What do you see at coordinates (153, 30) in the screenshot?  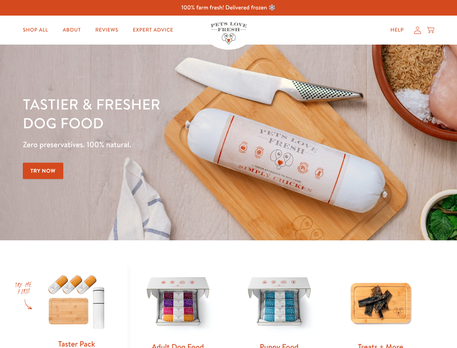 I see `a: Expert Advice` at bounding box center [153, 30].